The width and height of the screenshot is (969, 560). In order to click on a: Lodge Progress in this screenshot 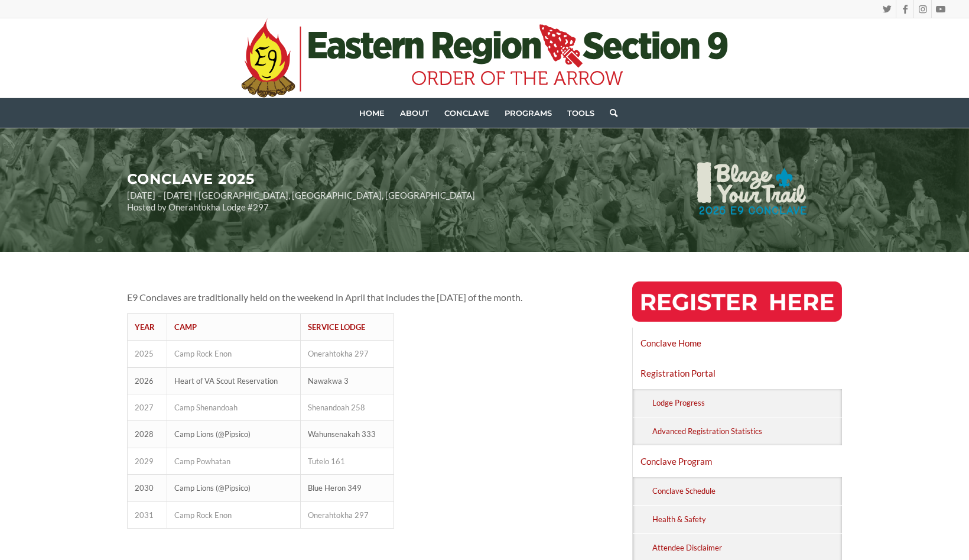, I will do `click(746, 402)`.